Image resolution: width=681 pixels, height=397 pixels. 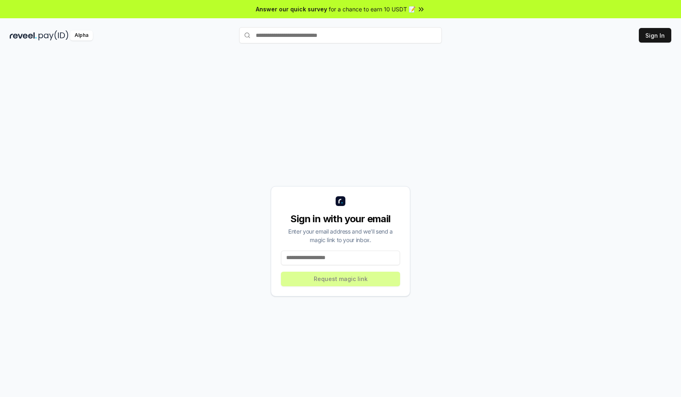 I want to click on img: reveel_dark, so click(x=23, y=35).